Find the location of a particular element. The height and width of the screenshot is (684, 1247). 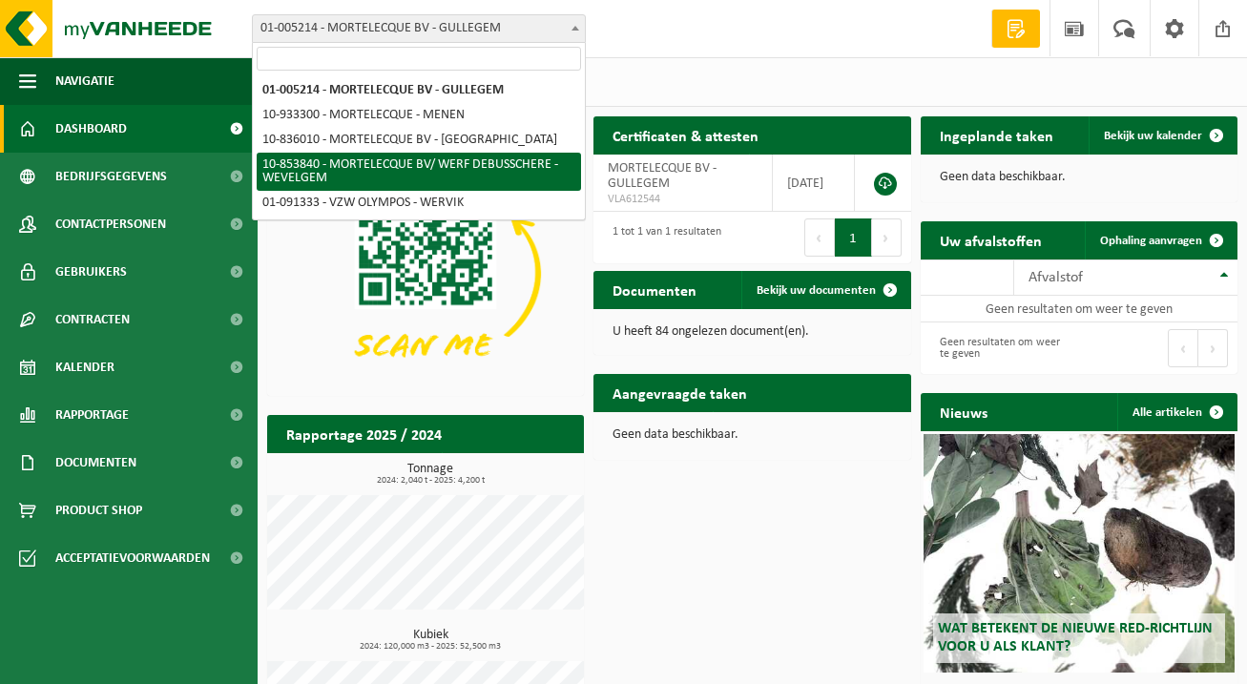

span: Dashboard is located at coordinates (91, 129).